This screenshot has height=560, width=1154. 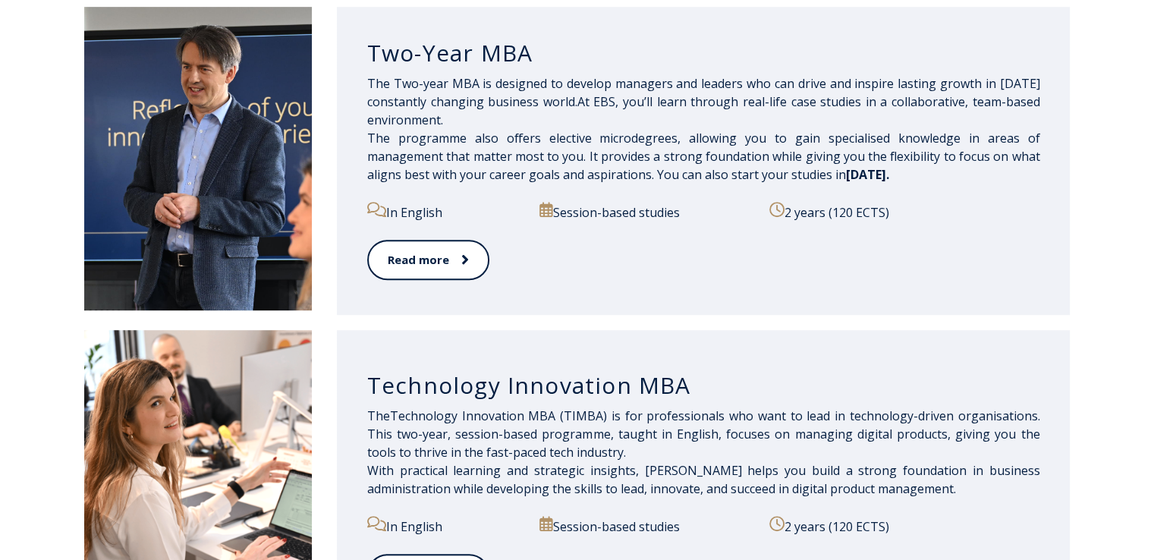 I want to click on span: The Two-year MBA is designed to develop managers and leaders who can drive and inspire lasting gr..., so click(x=703, y=129).